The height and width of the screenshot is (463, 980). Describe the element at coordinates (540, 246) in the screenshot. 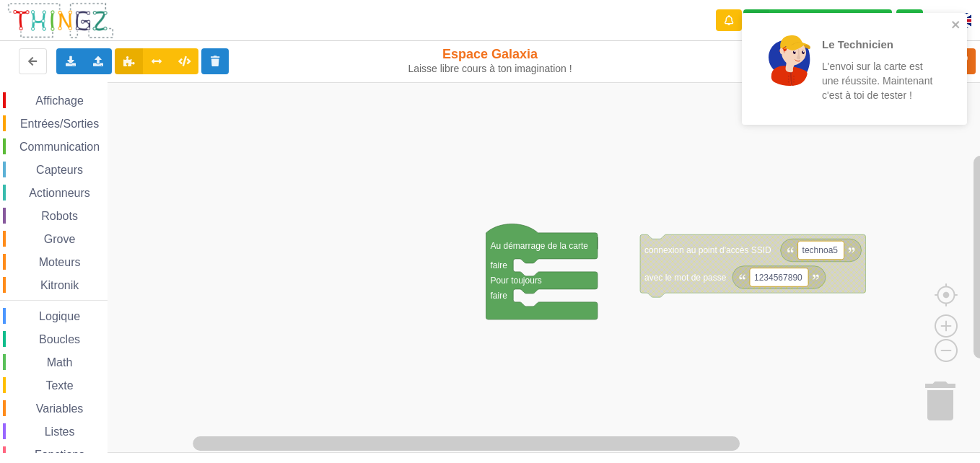

I see `text: Au démarrage de la carte` at that location.